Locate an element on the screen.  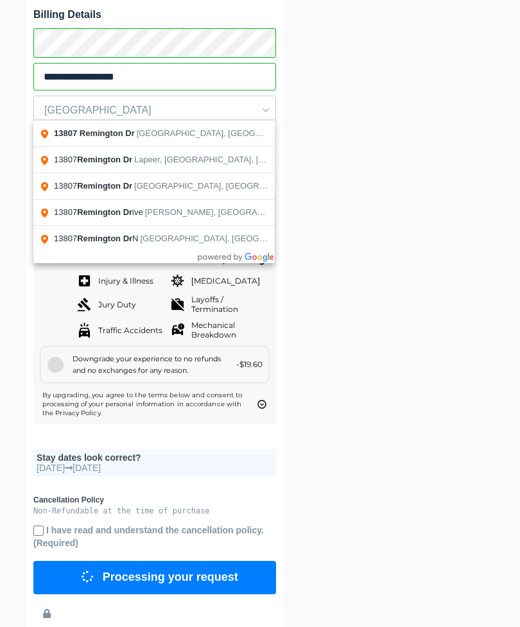
pre: Non-Refundable at the time of purchase is located at coordinates (155, 511).